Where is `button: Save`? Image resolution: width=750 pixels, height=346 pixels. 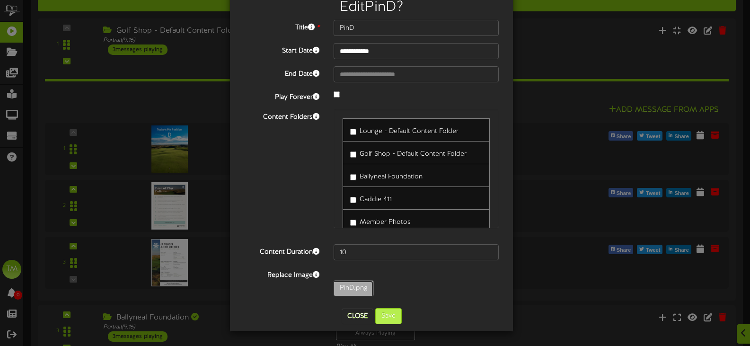 button: Save is located at coordinates (389, 316).